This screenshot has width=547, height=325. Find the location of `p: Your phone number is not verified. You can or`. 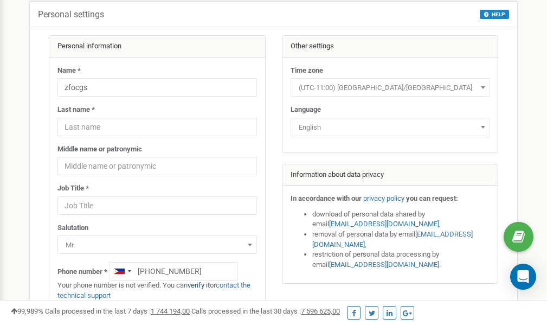

p: Your phone number is not verified. You can or is located at coordinates (157, 290).